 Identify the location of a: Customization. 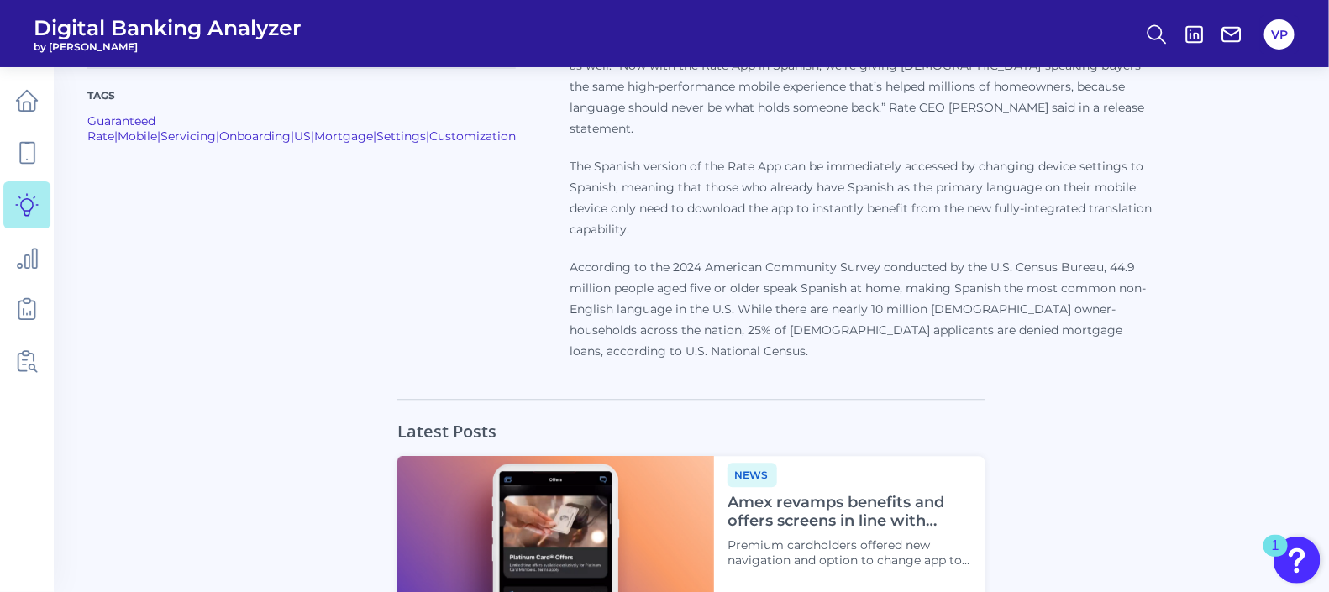
(472, 136).